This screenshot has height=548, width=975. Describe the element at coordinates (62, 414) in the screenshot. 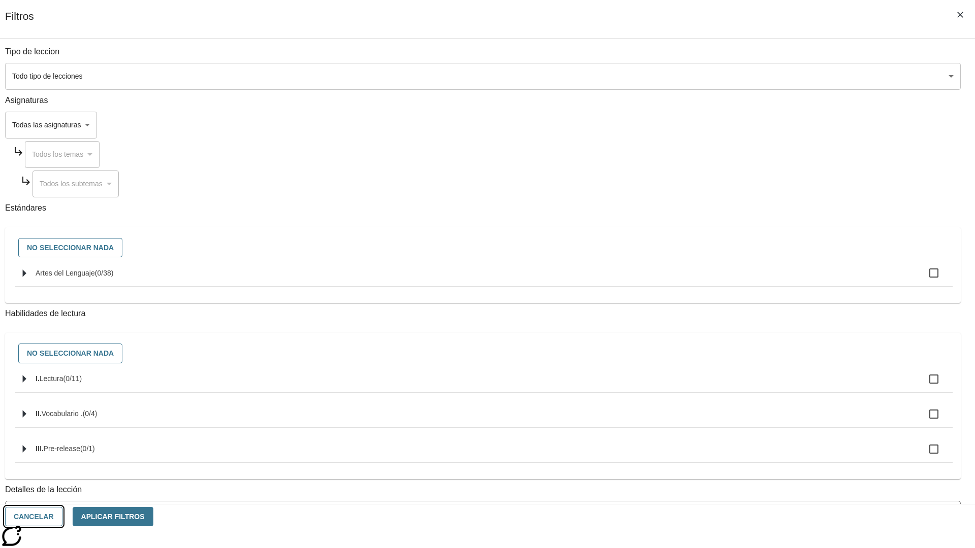

I see `span: Vocabulario .` at that location.